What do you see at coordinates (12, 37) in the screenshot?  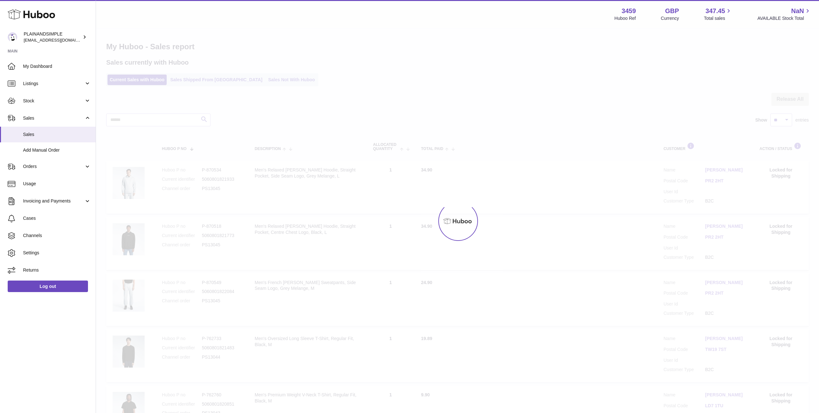 I see `img: duco@plainandsimple.com` at bounding box center [12, 37].